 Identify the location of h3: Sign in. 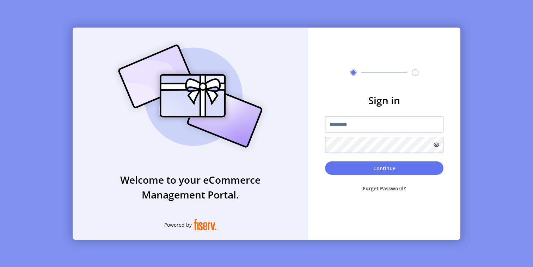
(385, 100).